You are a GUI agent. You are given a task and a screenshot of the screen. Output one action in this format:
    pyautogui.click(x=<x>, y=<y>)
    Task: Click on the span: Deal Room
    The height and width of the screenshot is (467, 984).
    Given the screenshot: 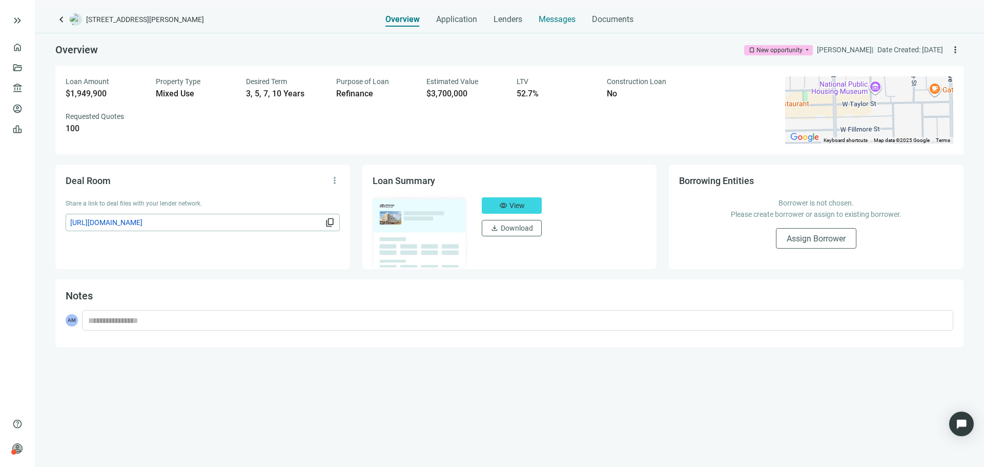 What is the action you would take?
    pyautogui.click(x=88, y=180)
    